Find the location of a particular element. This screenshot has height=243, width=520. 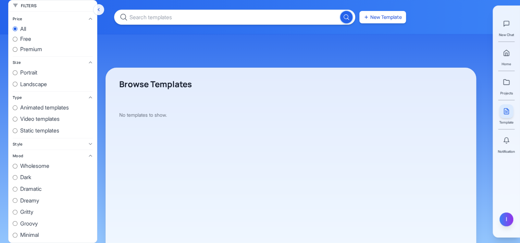

span: Size is located at coordinates (17, 62).